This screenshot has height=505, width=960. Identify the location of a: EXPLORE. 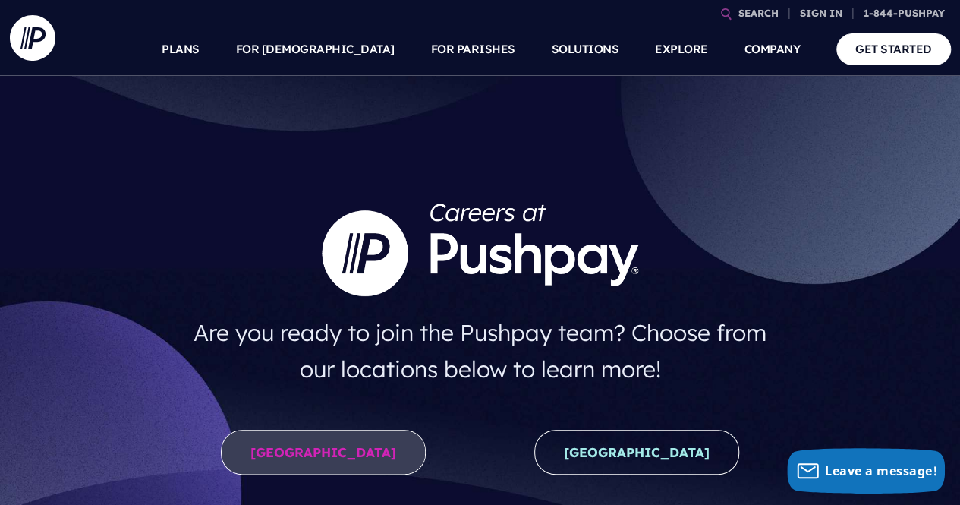
(681, 49).